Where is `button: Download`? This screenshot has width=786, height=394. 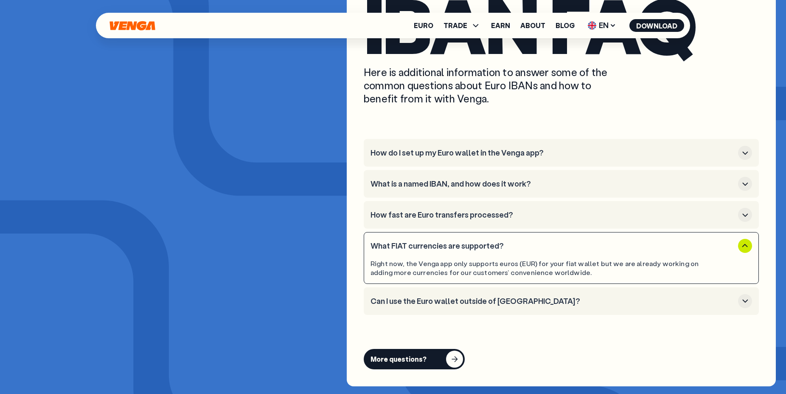
button: Download is located at coordinates (657, 25).